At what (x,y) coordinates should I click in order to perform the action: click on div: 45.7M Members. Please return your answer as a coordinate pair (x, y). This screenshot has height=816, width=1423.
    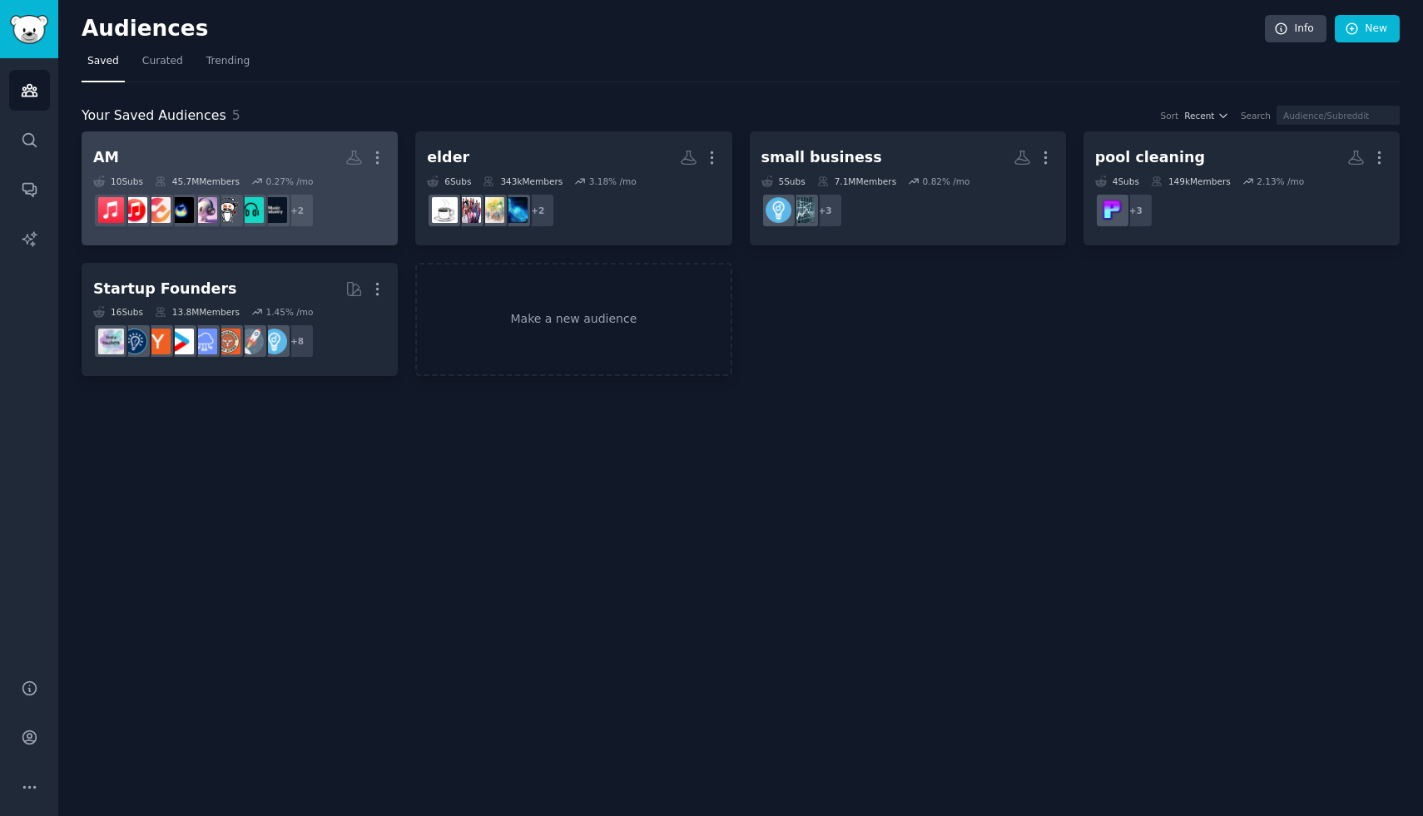
    Looking at the image, I should click on (197, 181).